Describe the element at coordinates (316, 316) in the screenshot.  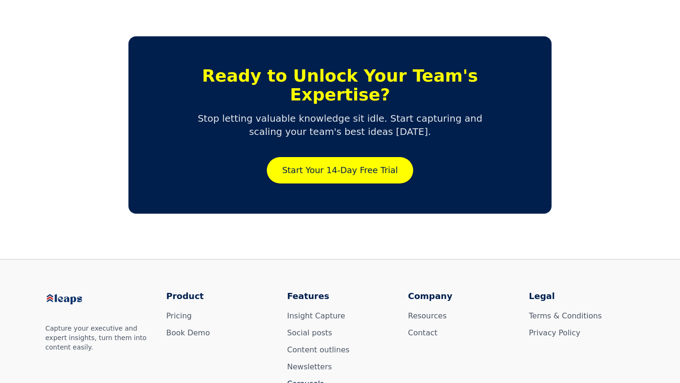
I see `a: Insight Capture` at that location.